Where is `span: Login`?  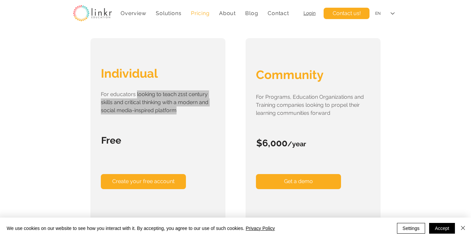
span: Login is located at coordinates (309, 13).